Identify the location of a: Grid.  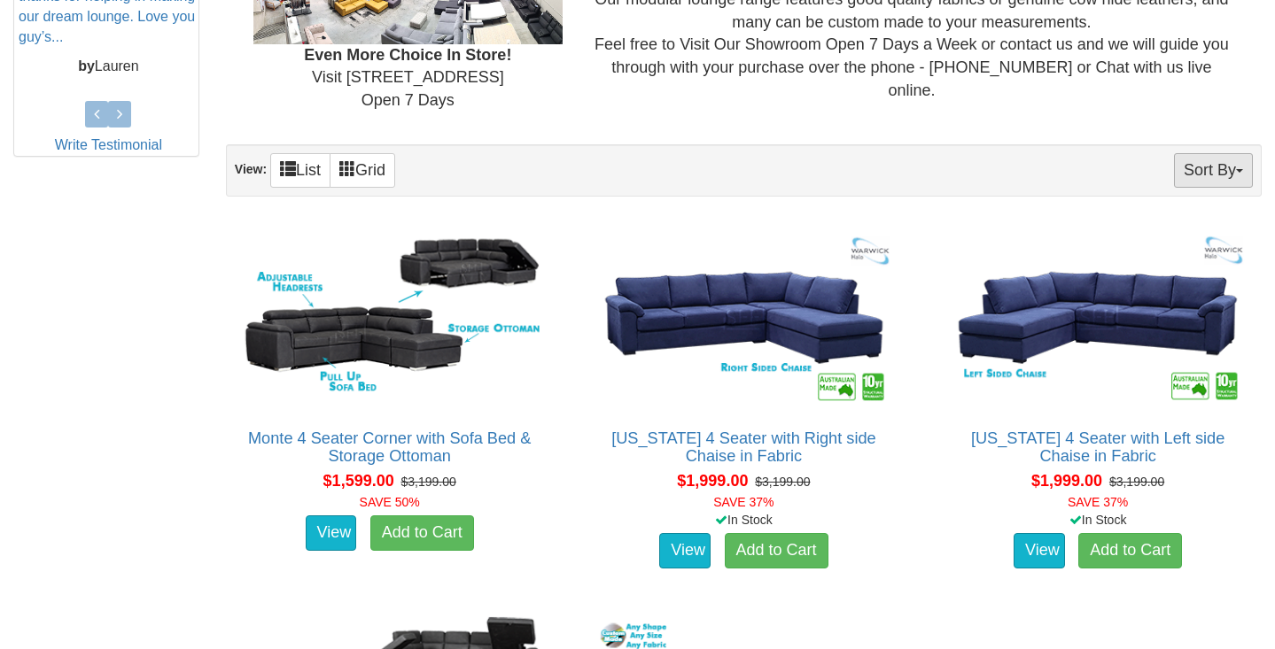
(362, 170).